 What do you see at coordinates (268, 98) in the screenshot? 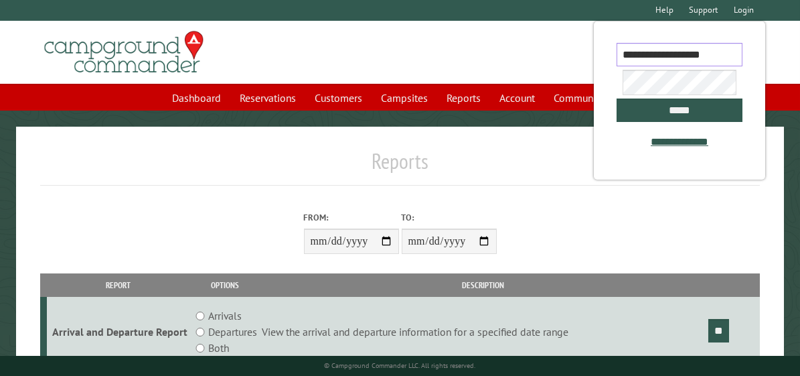
I see `a: Reservations` at bounding box center [268, 98].